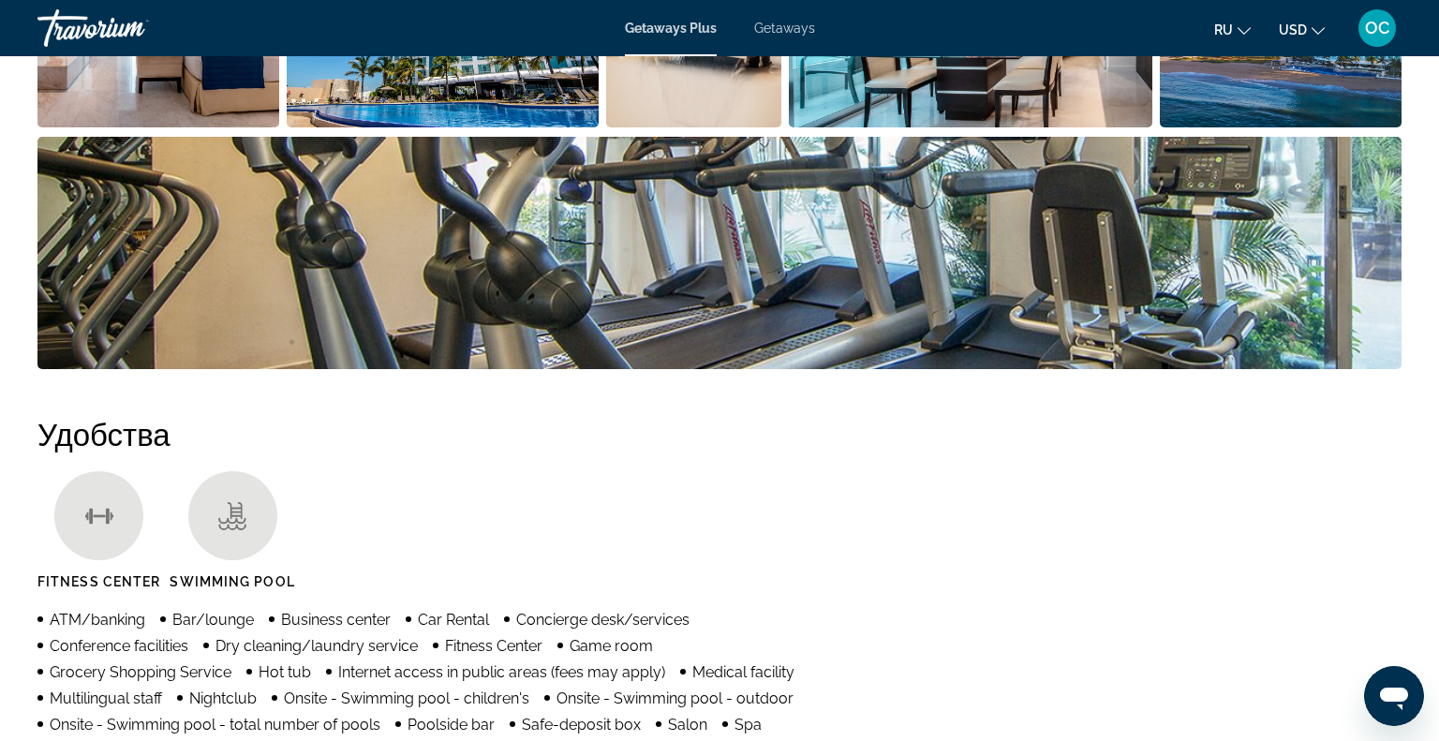 The height and width of the screenshot is (741, 1439). Describe the element at coordinates (671, 28) in the screenshot. I see `a: Getaways Plus` at that location.